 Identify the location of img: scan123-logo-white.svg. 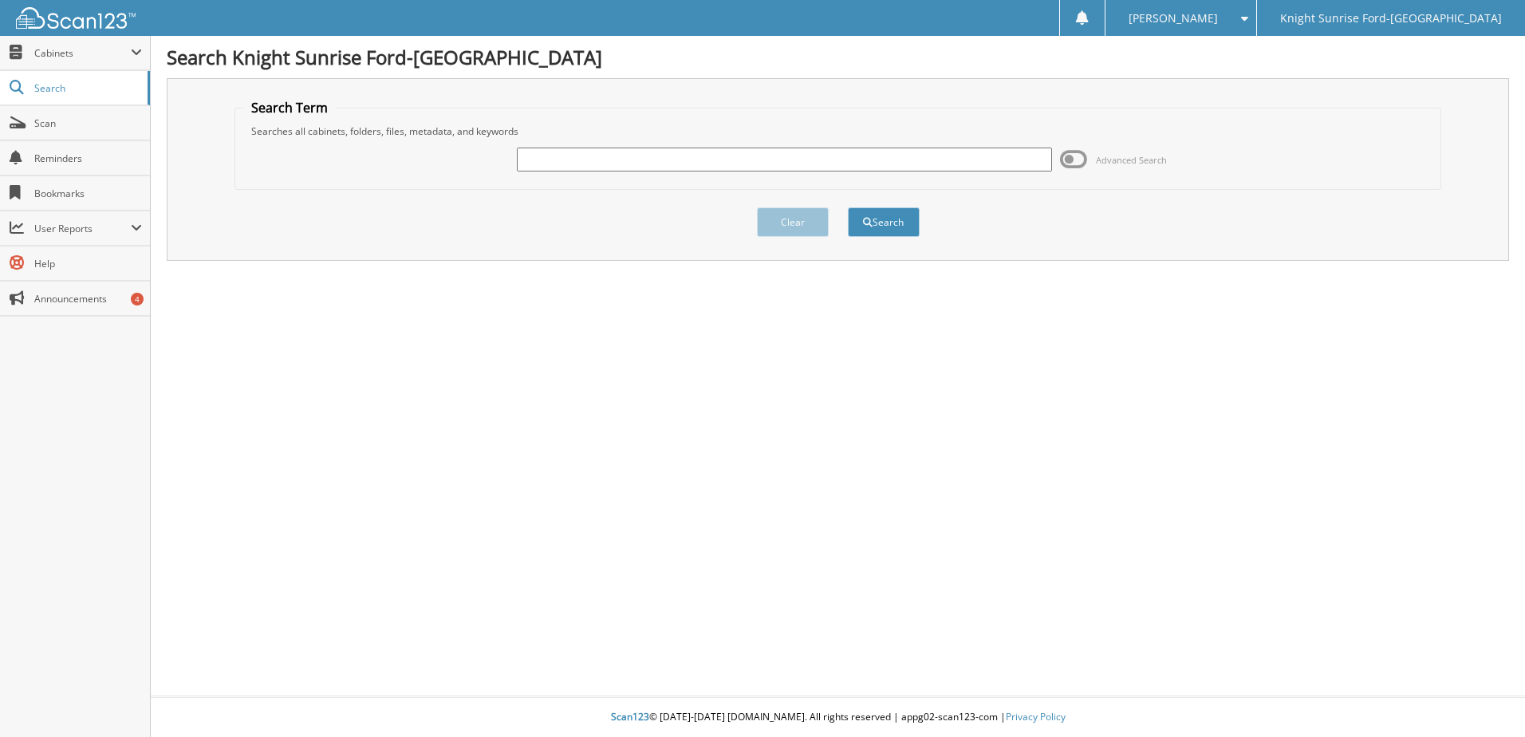
(76, 18).